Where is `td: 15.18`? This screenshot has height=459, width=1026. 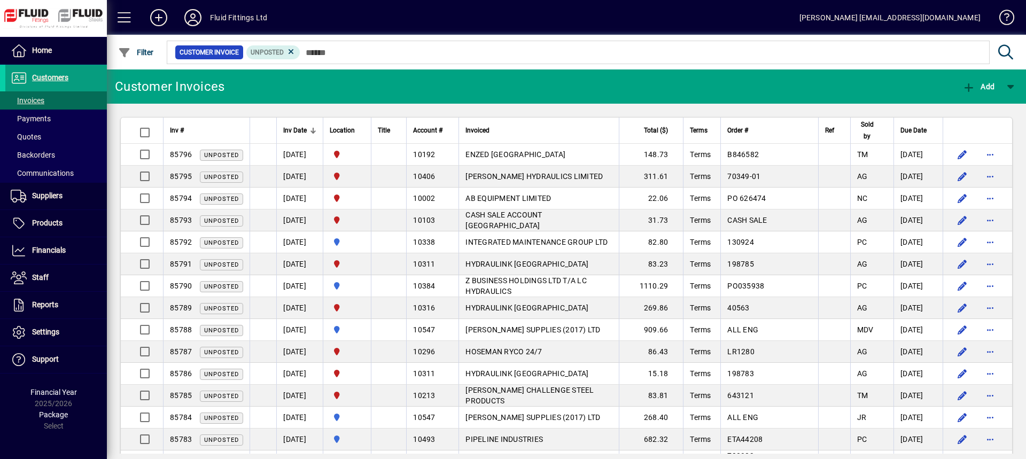
td: 15.18 is located at coordinates (651, 374).